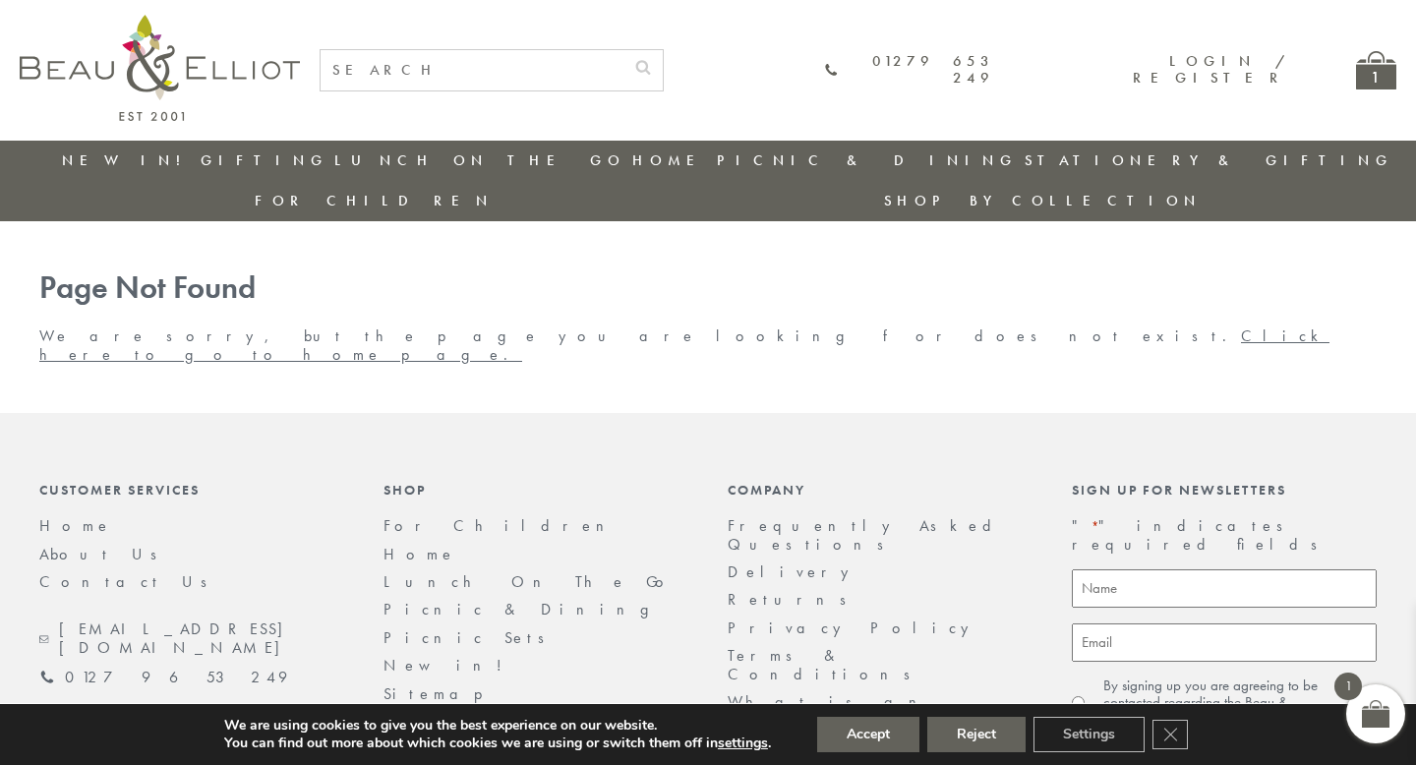  I want to click on div: Sign up for newsletters, so click(1224, 490).